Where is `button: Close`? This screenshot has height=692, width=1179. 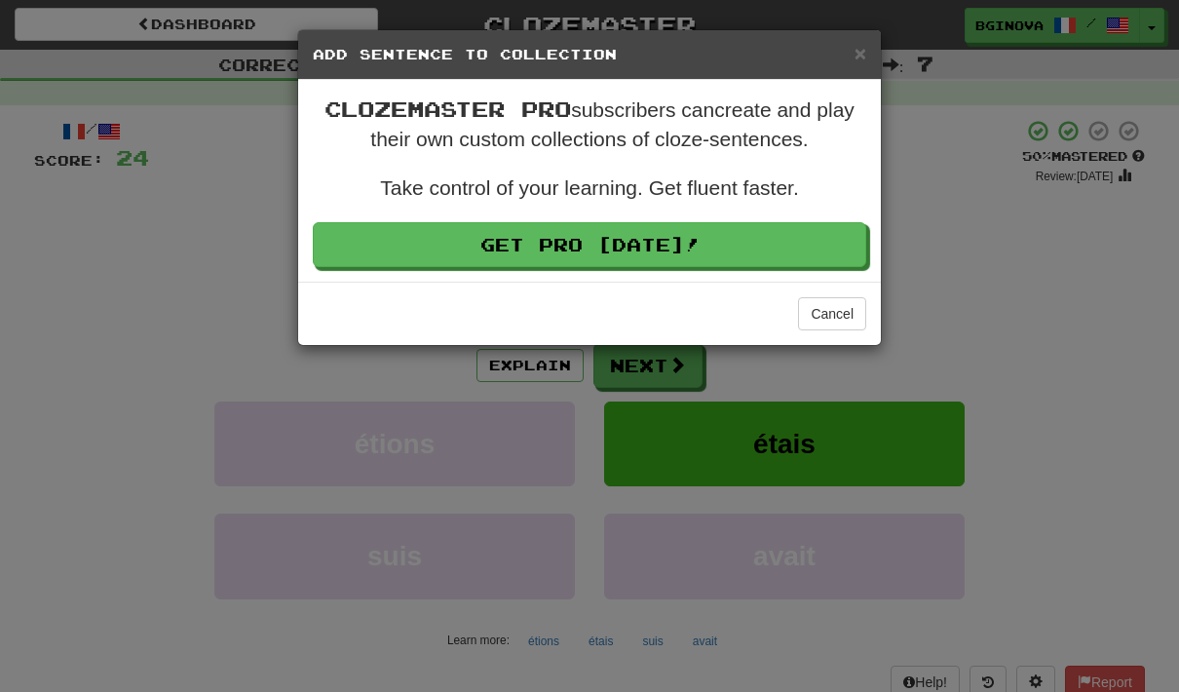
button: Close is located at coordinates (861, 53).